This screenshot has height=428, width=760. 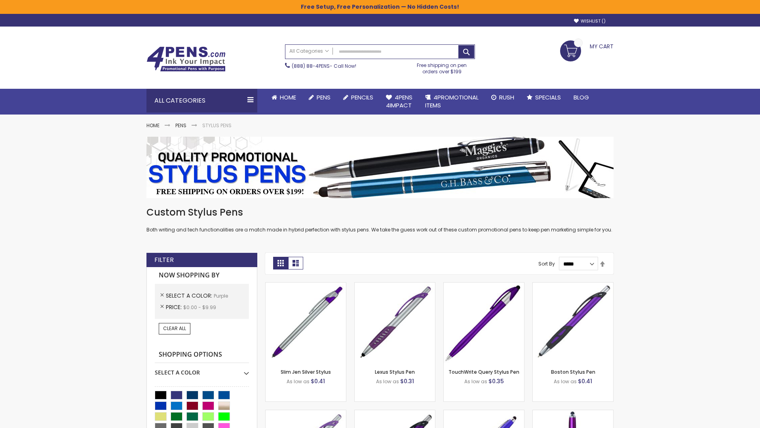 I want to click on div: Both writing and tech functionalities are a match made in hybrid perfection with stylus pens. We ..., so click(x=380, y=219).